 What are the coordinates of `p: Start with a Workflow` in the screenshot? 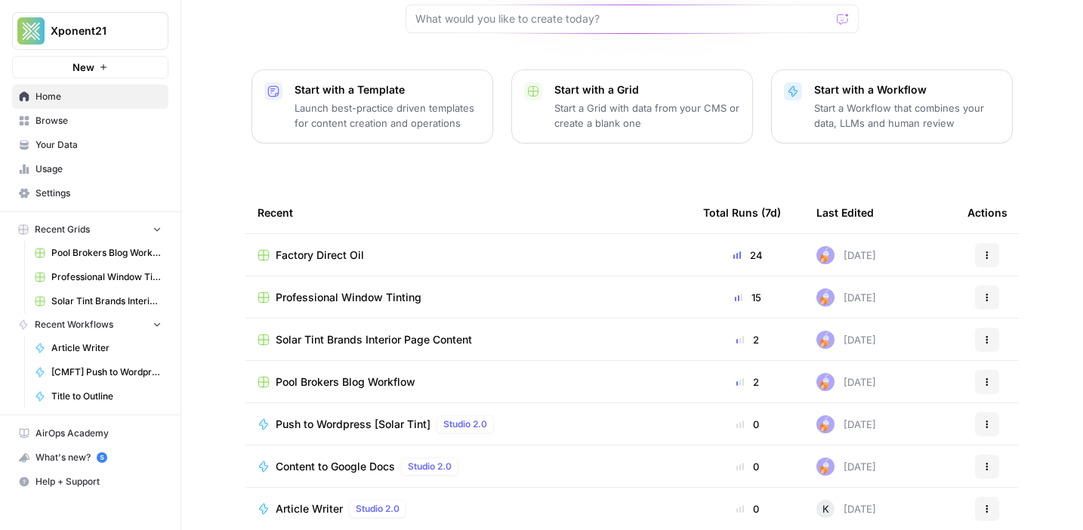 It's located at (907, 90).